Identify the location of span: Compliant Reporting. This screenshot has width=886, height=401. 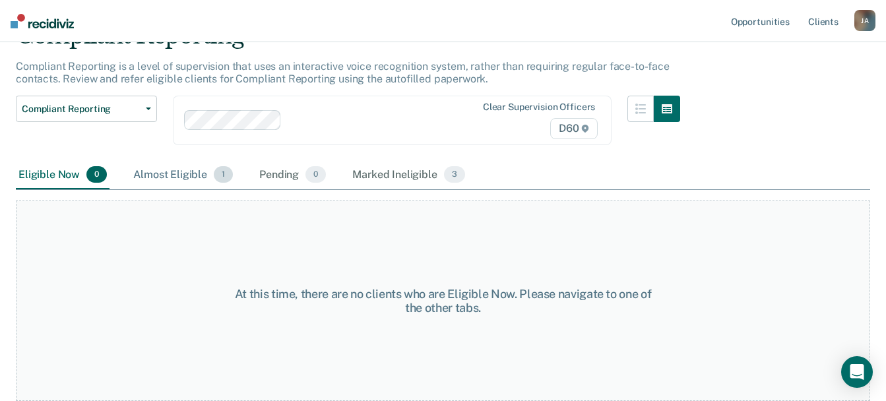
(81, 109).